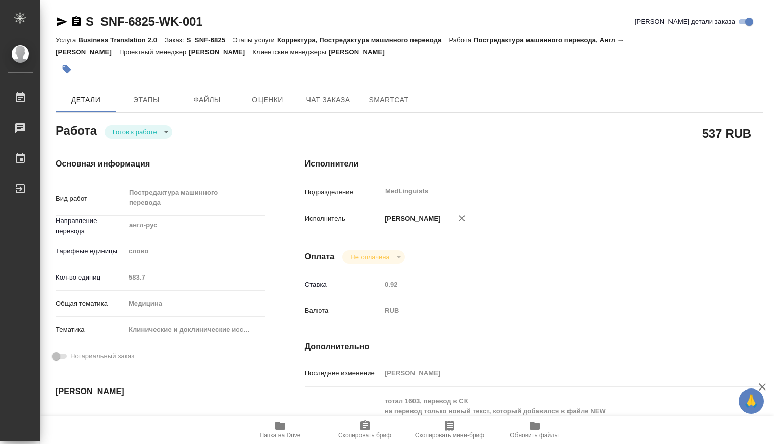  What do you see at coordinates (534, 347) in the screenshot?
I see `h4: Дополнительно` at bounding box center [534, 347].